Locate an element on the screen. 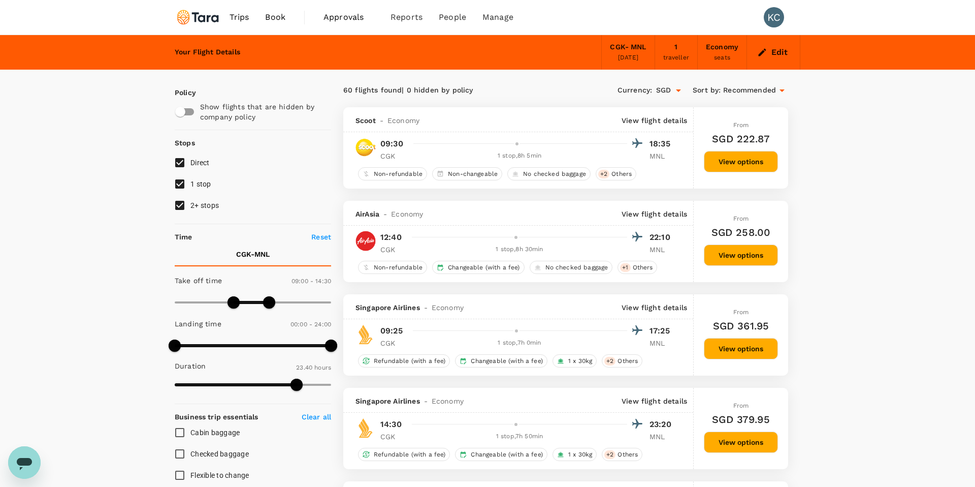  p: 22:10 is located at coordinates (662, 237).